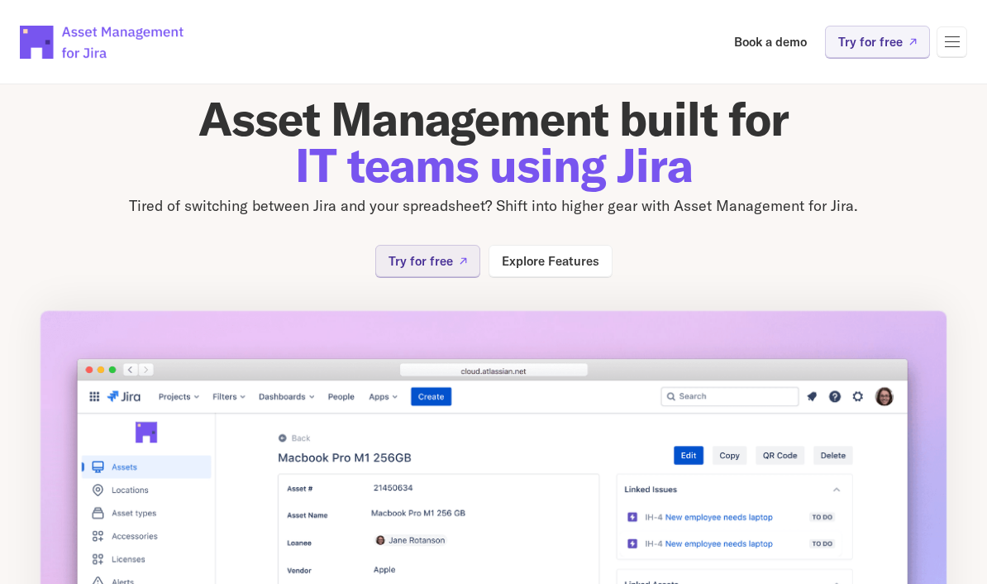 This screenshot has height=584, width=987. Describe the element at coordinates (493, 164) in the screenshot. I see `span: IT teams using Jira` at that location.